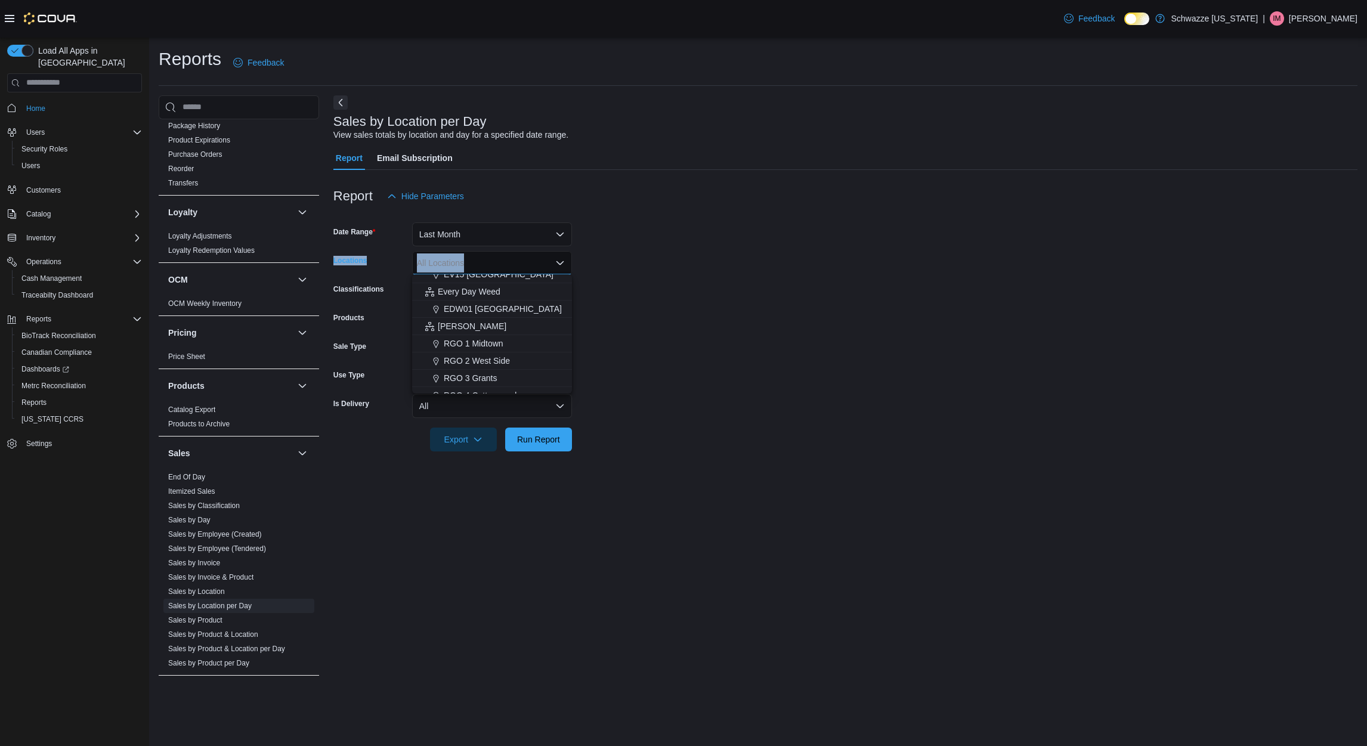 The width and height of the screenshot is (1367, 746). What do you see at coordinates (199, 424) in the screenshot?
I see `span: Products to Archive` at bounding box center [199, 424].